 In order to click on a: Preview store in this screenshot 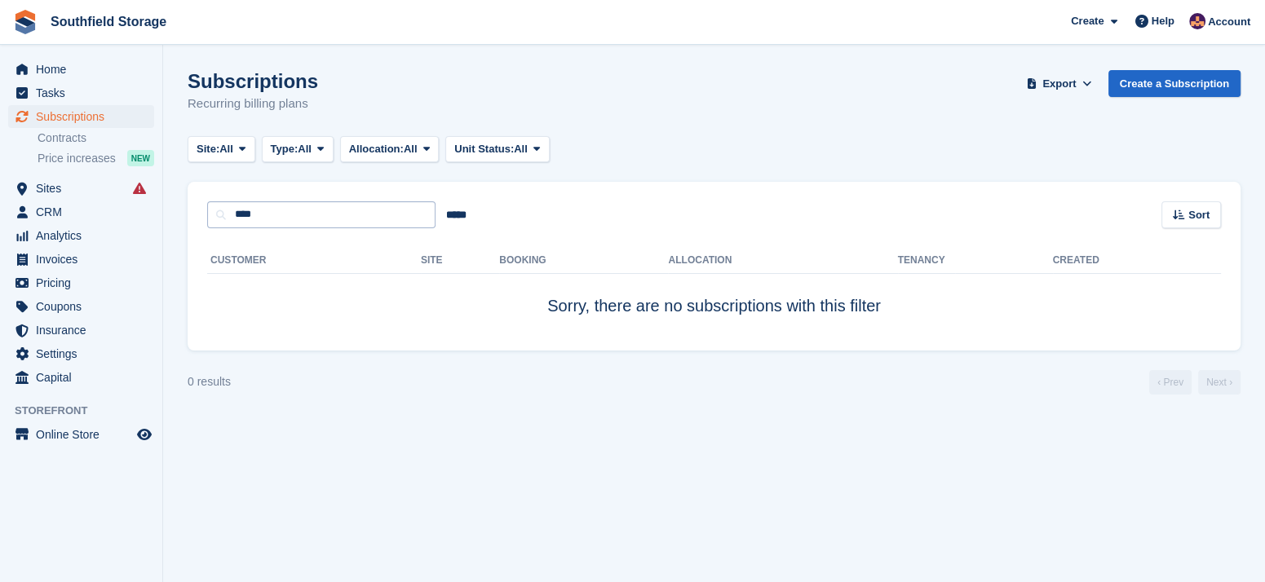, I will do `click(144, 435)`.